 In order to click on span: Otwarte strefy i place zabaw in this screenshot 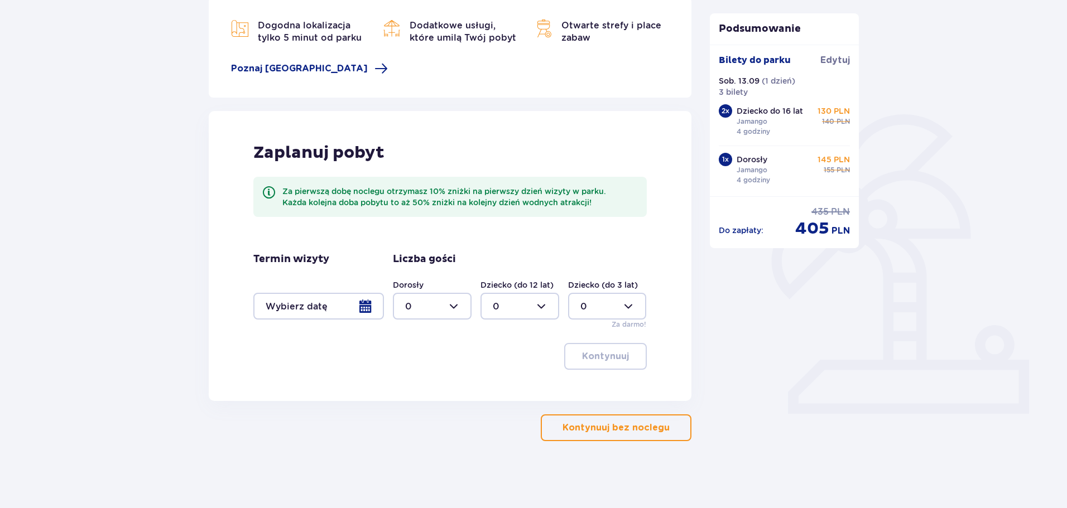, I will do `click(611, 31)`.